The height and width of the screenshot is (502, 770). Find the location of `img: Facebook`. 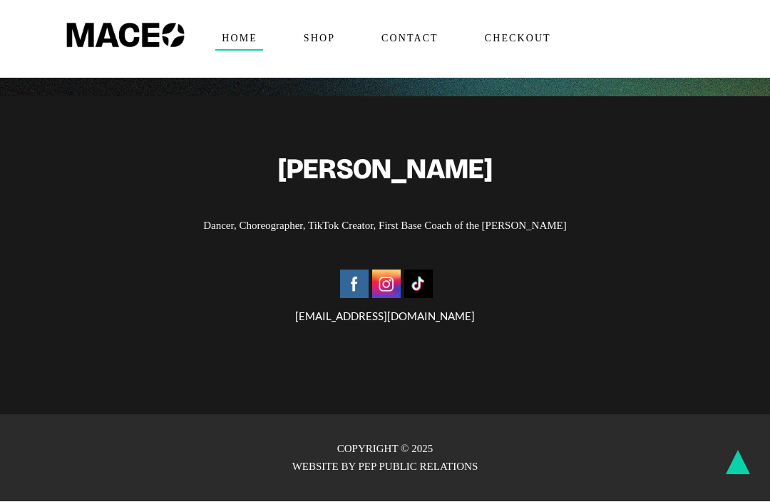

img: Facebook is located at coordinates (354, 285).